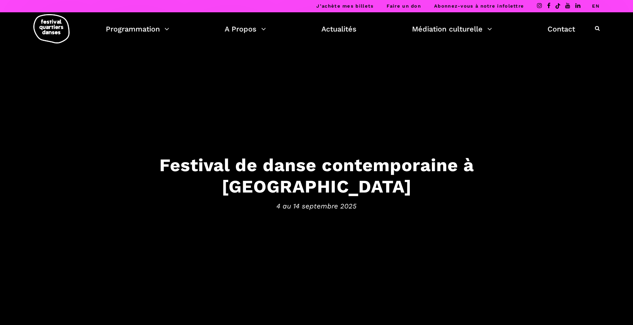 The width and height of the screenshot is (633, 325). I want to click on a: Faire un don, so click(404, 6).